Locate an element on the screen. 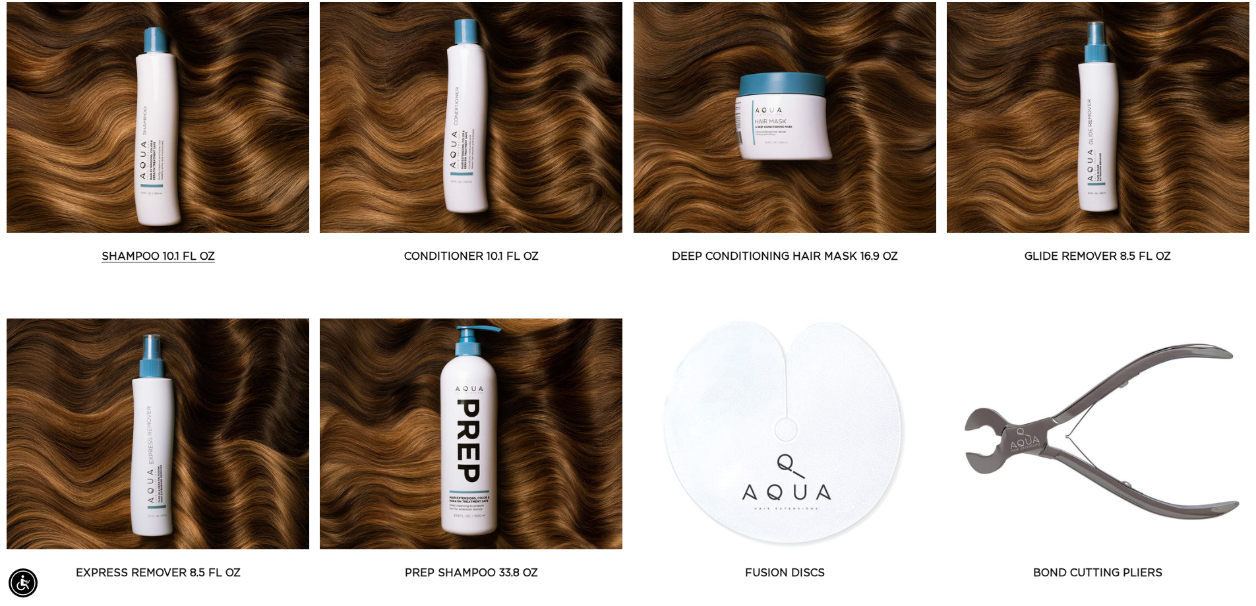 This screenshot has width=1256, height=606. a: Deep Conditioning Hair Mask 16.9 oz is located at coordinates (785, 257).